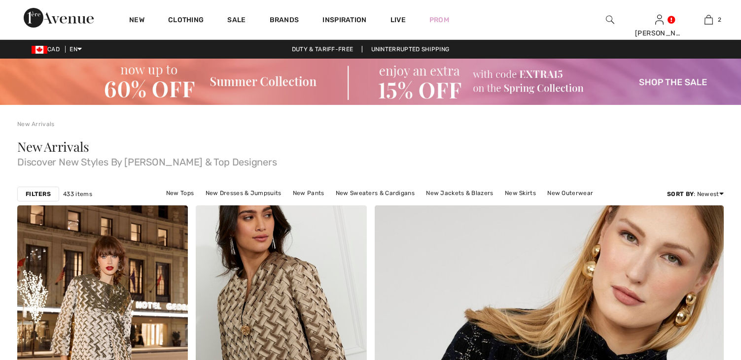  Describe the element at coordinates (708, 20) in the screenshot. I see `img: My Bag` at that location.